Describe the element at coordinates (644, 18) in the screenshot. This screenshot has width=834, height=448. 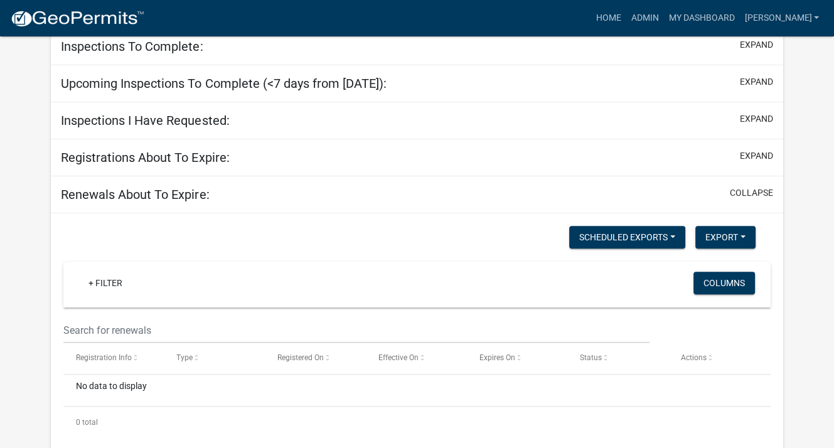
I see `a: Admin` at that location.